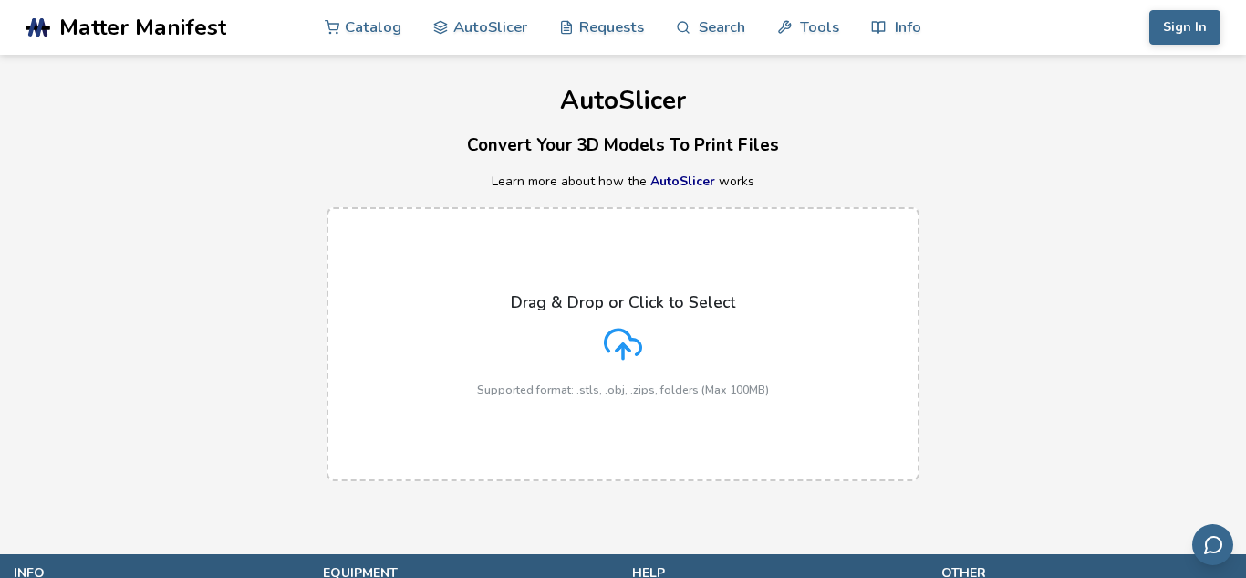 The height and width of the screenshot is (578, 1246). Describe the element at coordinates (623, 390) in the screenshot. I see `p: Supported format: .stls, .obj, .zips, folders (Max 100MB)` at that location.